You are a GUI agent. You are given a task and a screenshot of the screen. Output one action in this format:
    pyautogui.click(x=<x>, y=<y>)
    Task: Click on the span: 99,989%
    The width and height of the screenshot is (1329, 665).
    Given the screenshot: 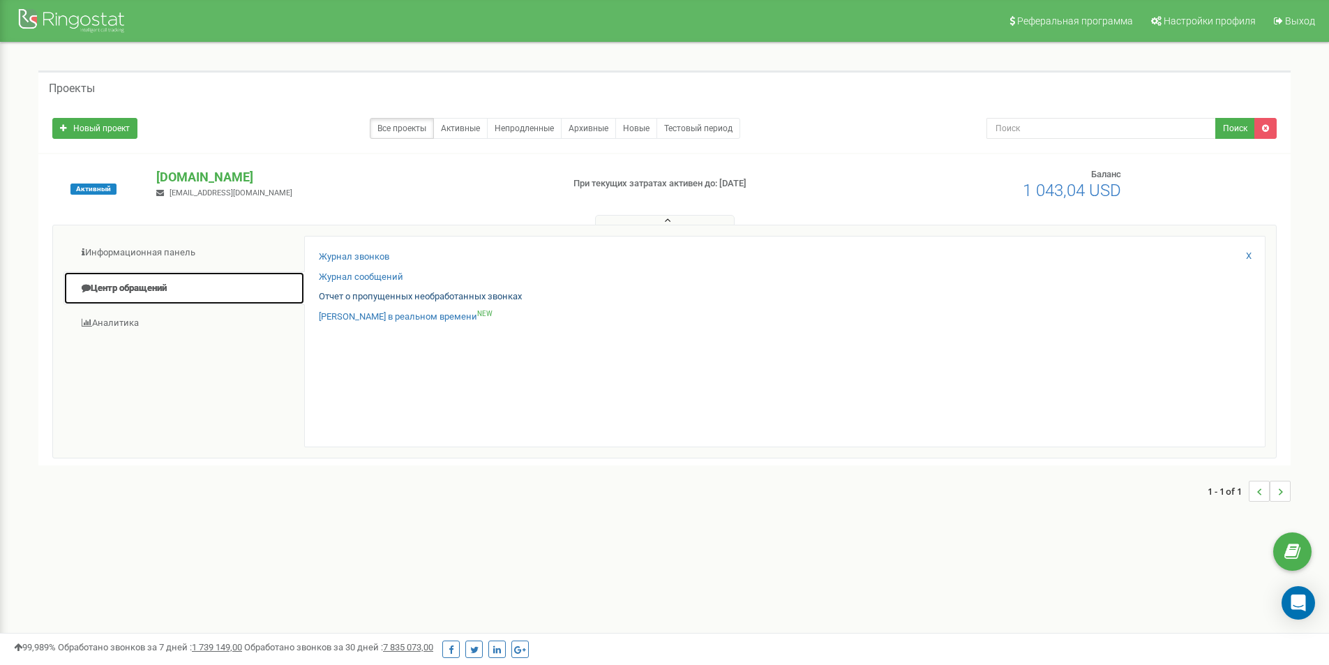 What is the action you would take?
    pyautogui.click(x=35, y=647)
    